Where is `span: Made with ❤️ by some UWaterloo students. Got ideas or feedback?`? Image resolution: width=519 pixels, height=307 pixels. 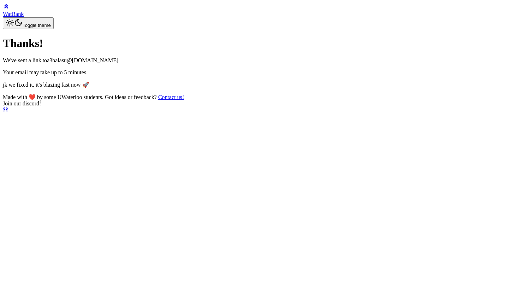
span: Made with ❤️ by some UWaterloo students. Got ideas or feedback? is located at coordinates (93, 97).